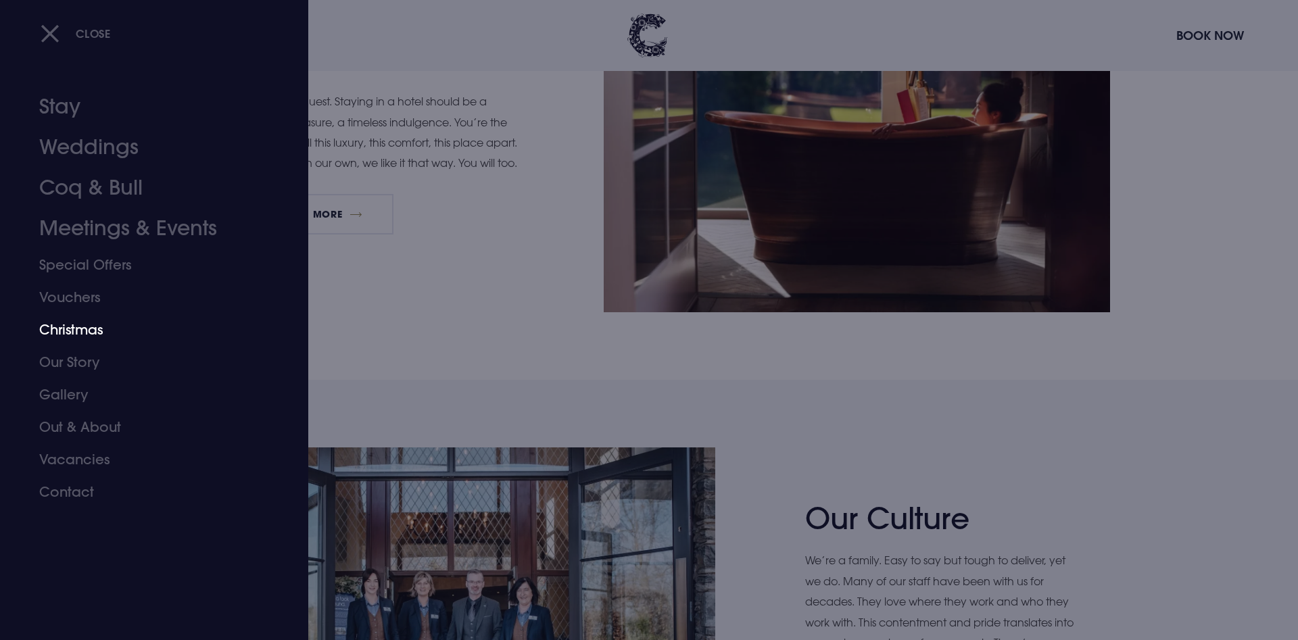 The width and height of the screenshot is (1298, 640). I want to click on a: Vacancies, so click(146, 460).